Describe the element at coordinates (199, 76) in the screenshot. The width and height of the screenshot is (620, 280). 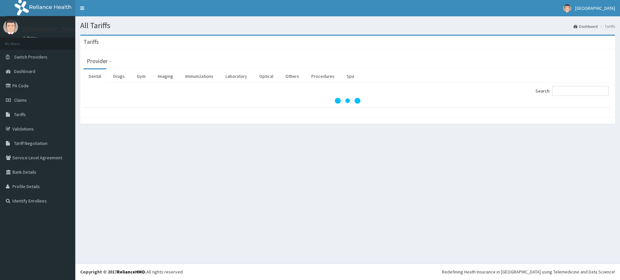
I see `a: Immunizations` at that location.